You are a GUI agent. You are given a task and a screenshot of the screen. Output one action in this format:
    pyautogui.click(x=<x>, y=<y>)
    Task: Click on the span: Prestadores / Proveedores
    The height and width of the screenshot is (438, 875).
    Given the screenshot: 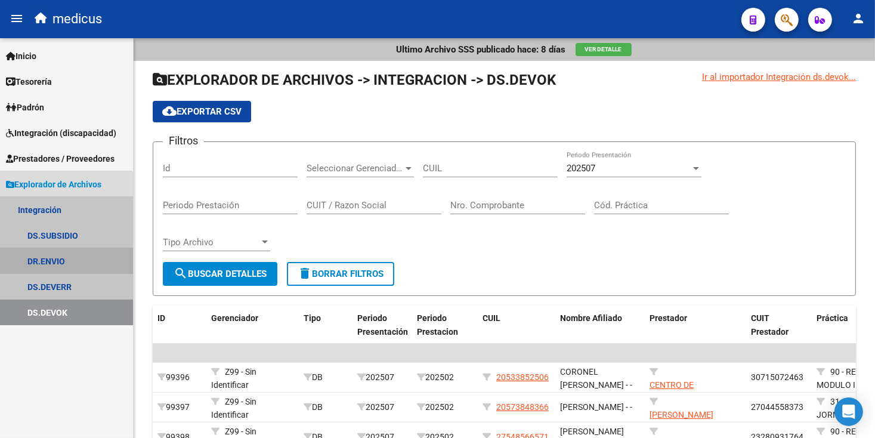 What is the action you would take?
    pyautogui.click(x=60, y=159)
    